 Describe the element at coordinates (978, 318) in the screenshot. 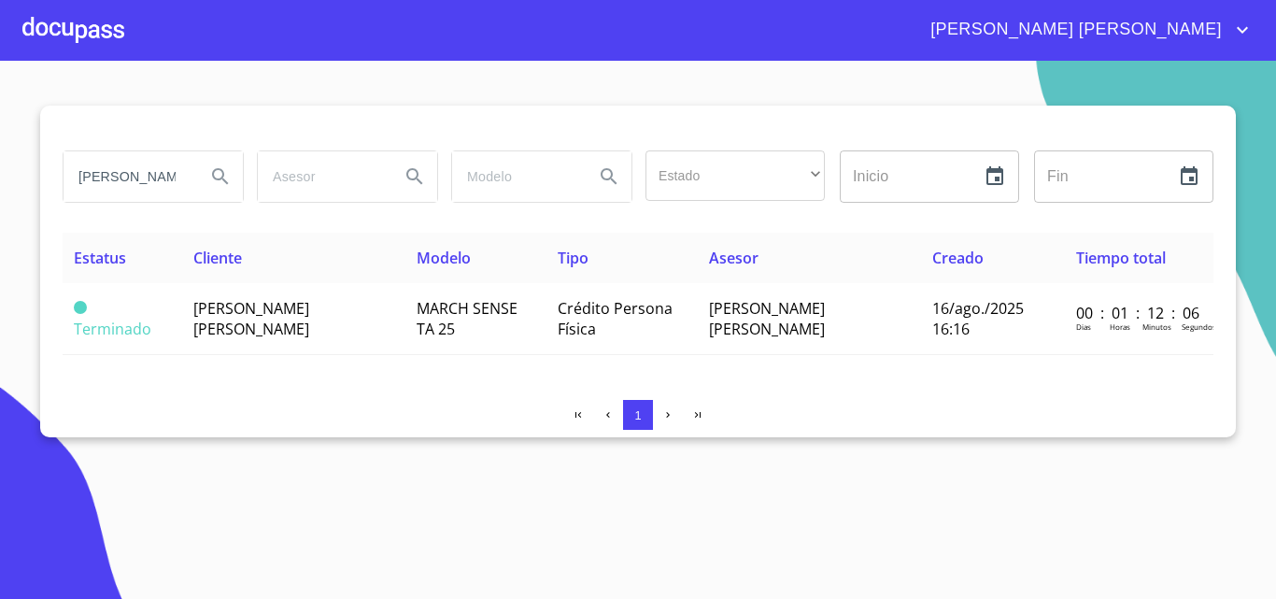

I see `span: 16/ago./2025 16:16` at that location.